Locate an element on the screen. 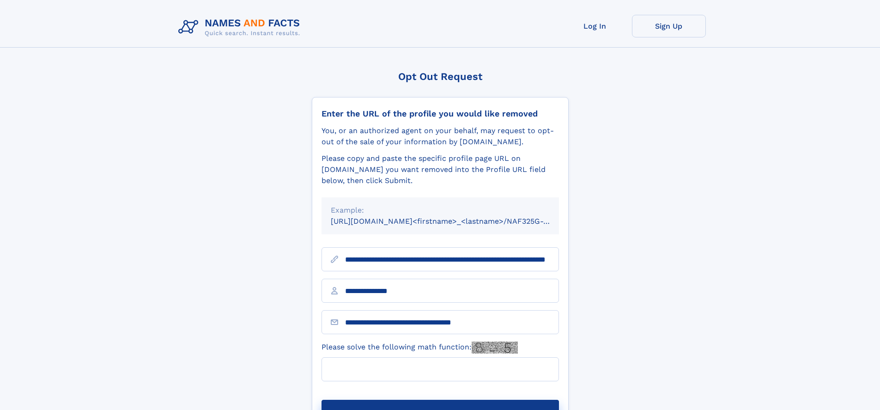 The image size is (880, 410). div: Opt Out Request is located at coordinates (440, 76).